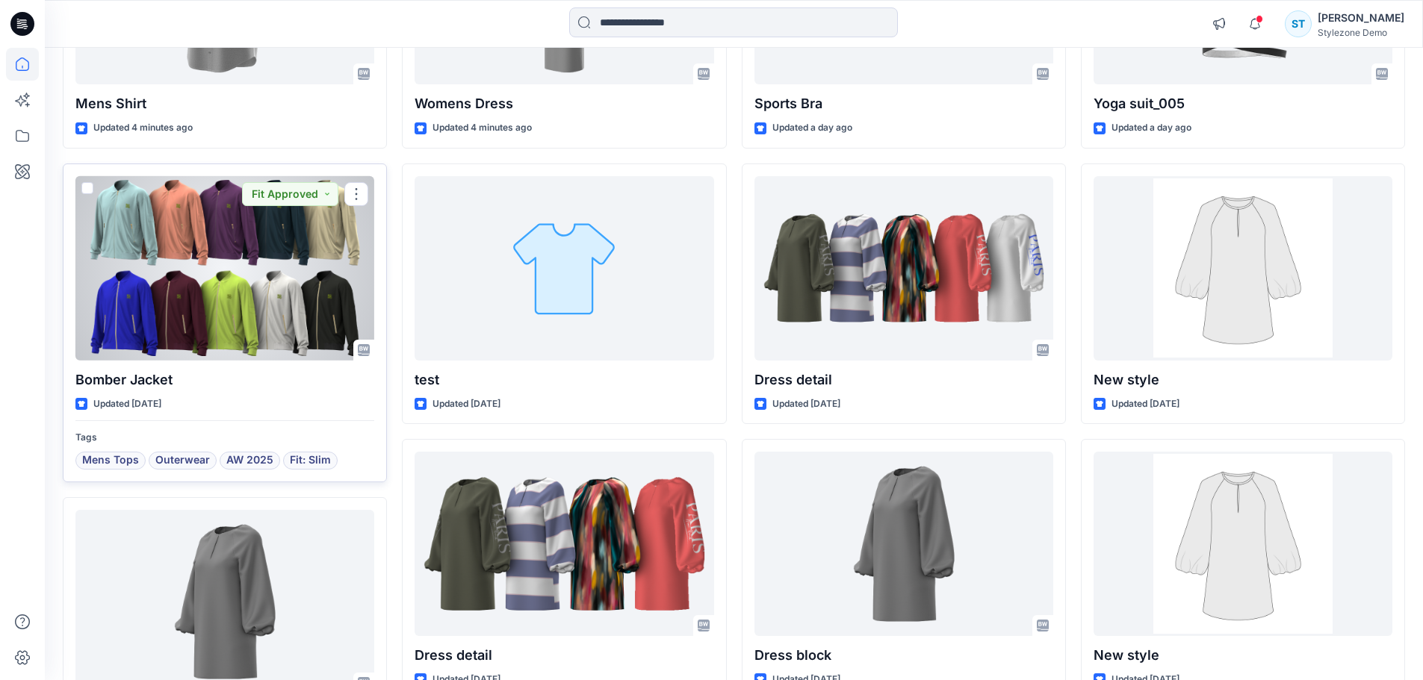 Image resolution: width=1423 pixels, height=680 pixels. I want to click on p: Womens Dress, so click(564, 104).